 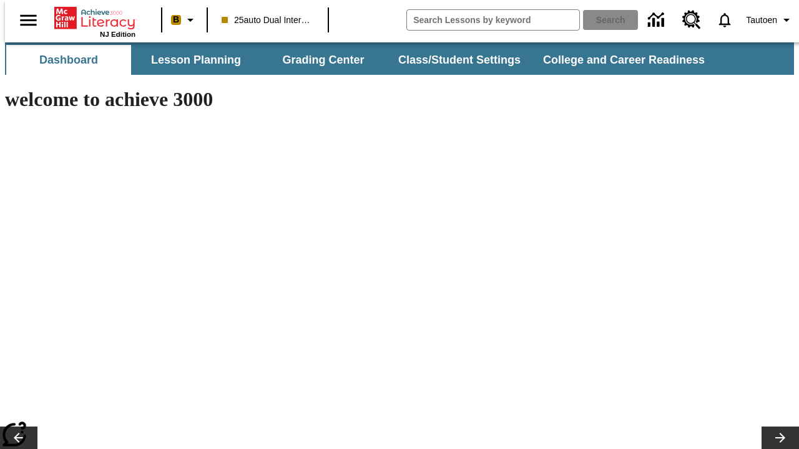 What do you see at coordinates (184, 20) in the screenshot?
I see `button: Boost Class color is peach. Change class color` at bounding box center [184, 20].